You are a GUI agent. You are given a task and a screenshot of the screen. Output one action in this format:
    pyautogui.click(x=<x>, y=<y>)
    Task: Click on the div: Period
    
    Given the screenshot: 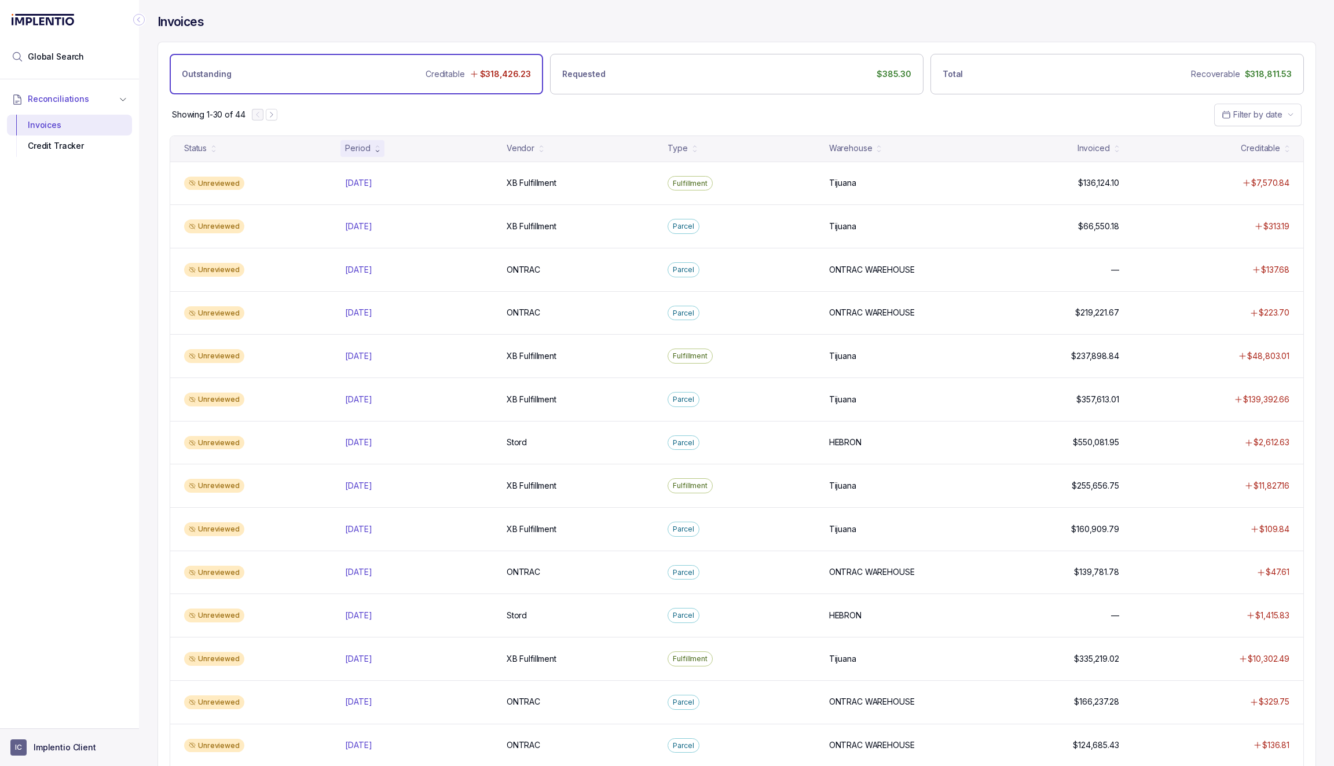 What is the action you would take?
    pyautogui.click(x=357, y=148)
    